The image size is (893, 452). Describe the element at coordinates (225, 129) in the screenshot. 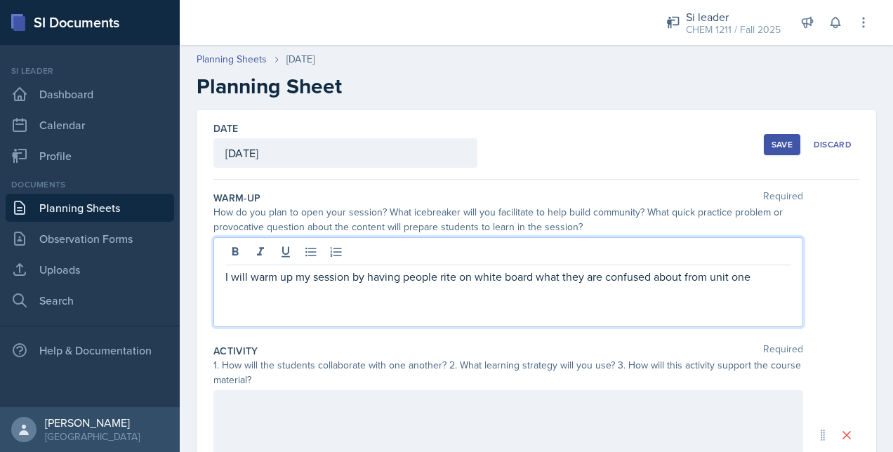

I see `label: Date` at that location.